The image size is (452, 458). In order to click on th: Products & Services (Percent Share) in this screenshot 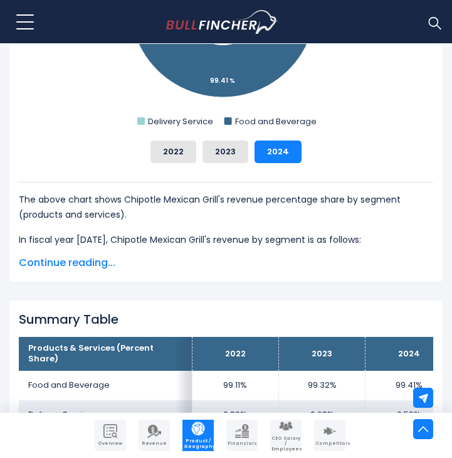, I will do `click(105, 354)`.